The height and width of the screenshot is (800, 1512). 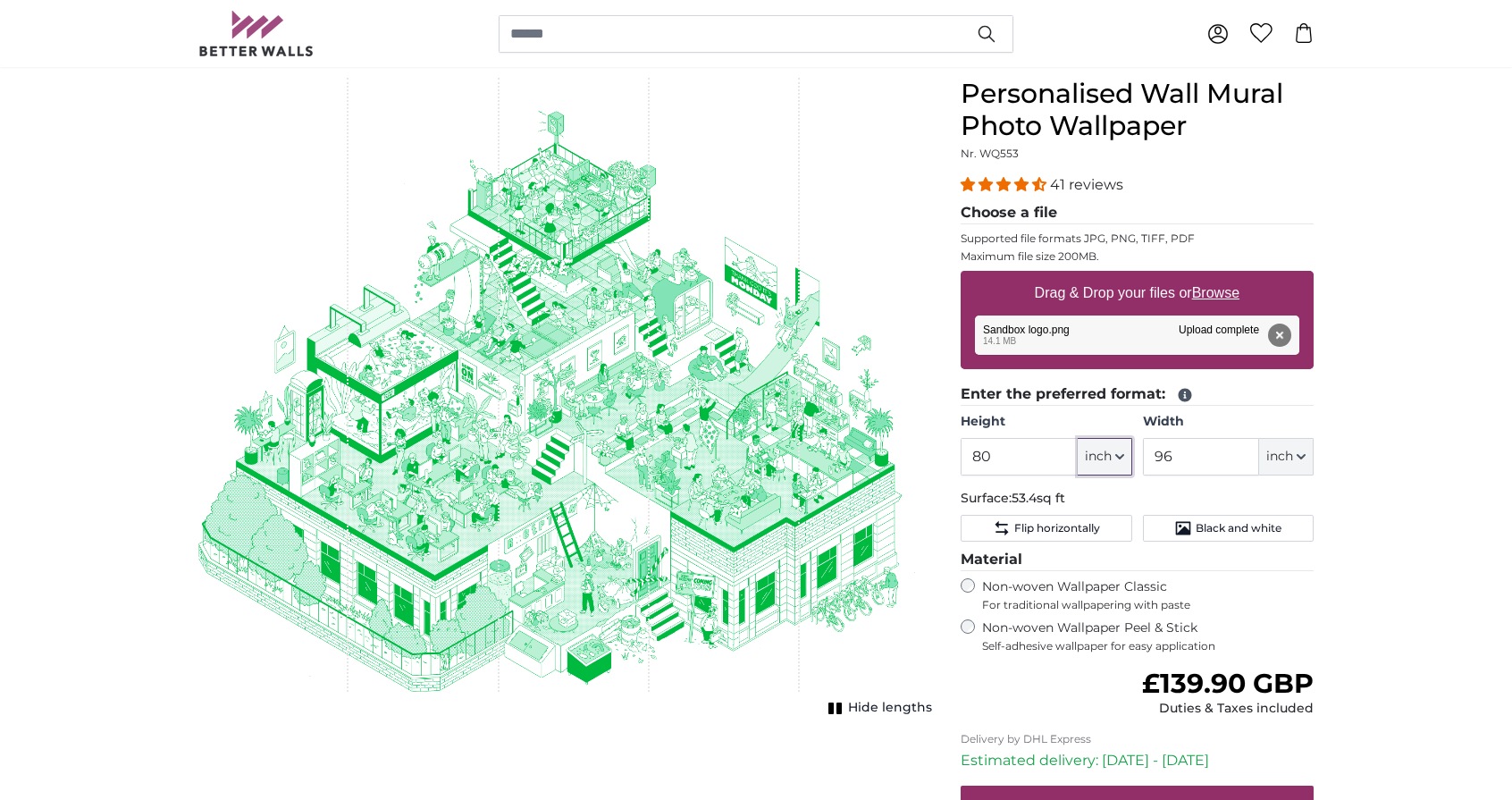 What do you see at coordinates (890, 708) in the screenshot?
I see `span: Hide lengths` at bounding box center [890, 708].